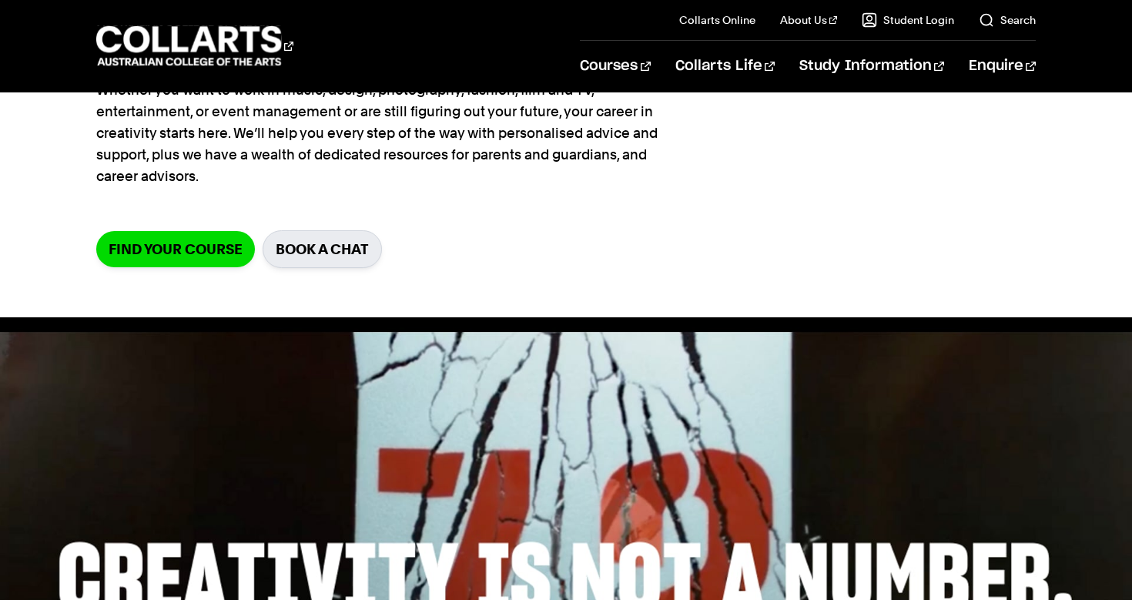  I want to click on div: Go to homepage, so click(195, 45).